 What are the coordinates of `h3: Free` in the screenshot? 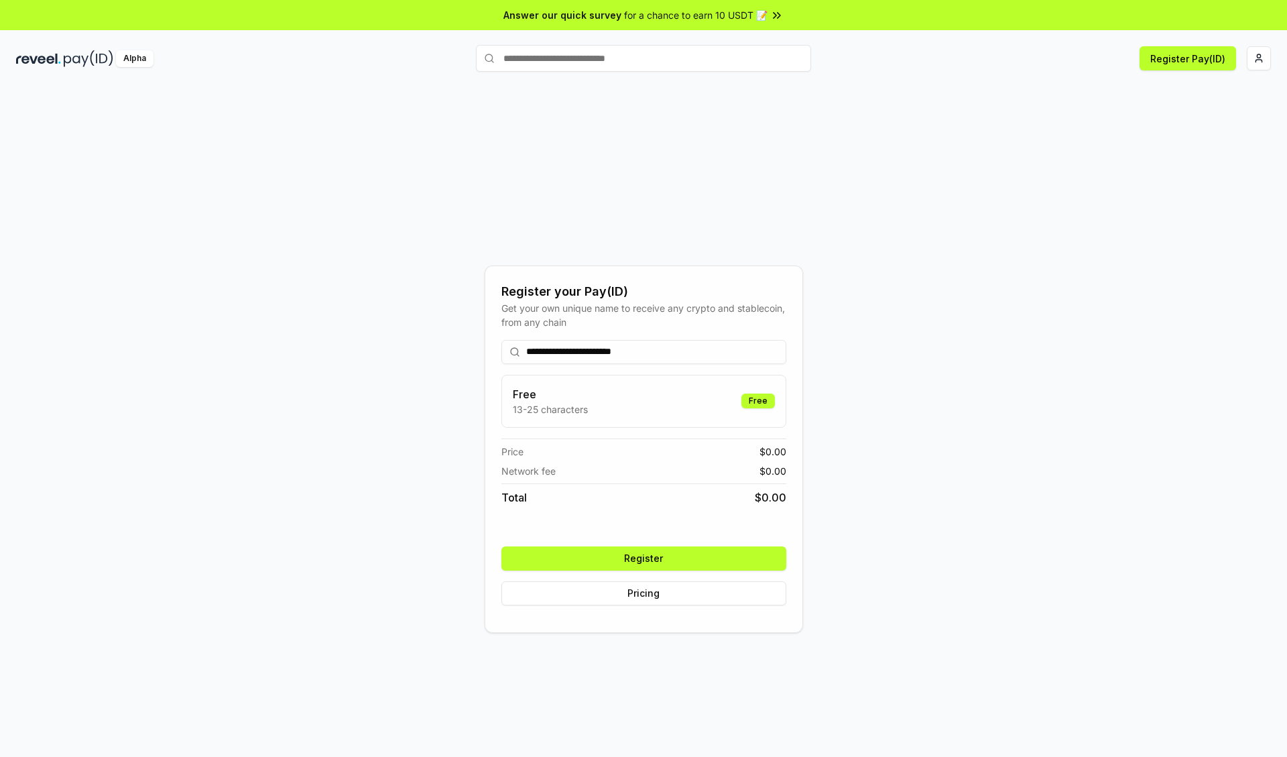 It's located at (550, 394).